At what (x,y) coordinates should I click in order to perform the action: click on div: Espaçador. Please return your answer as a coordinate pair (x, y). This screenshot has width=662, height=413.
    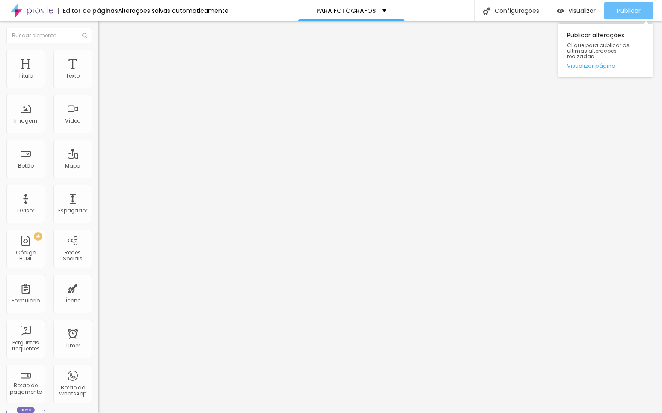
    Looking at the image, I should click on (73, 211).